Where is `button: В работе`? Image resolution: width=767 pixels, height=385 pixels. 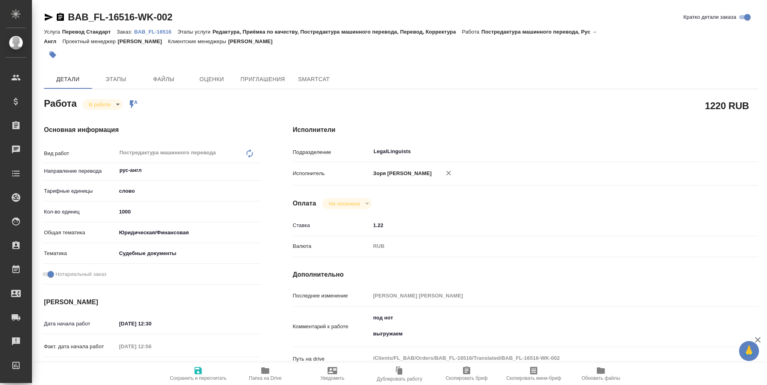 button: В работе is located at coordinates (100, 104).